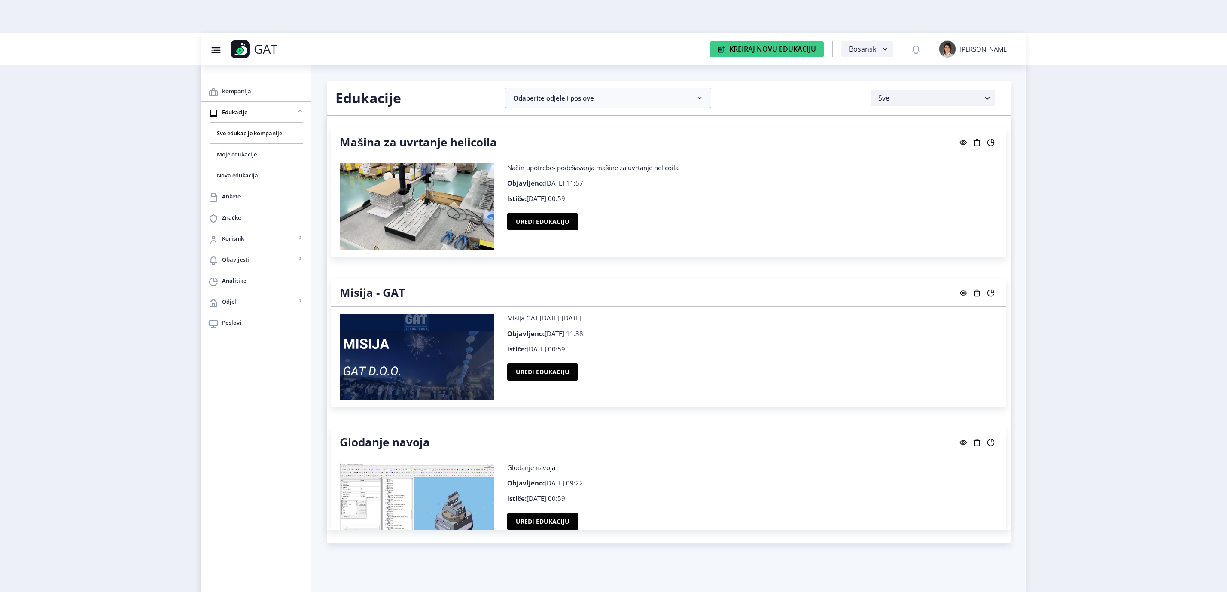 Image resolution: width=1227 pixels, height=592 pixels. I want to click on button: Kreiraj Novu Edukaciju, so click(767, 49).